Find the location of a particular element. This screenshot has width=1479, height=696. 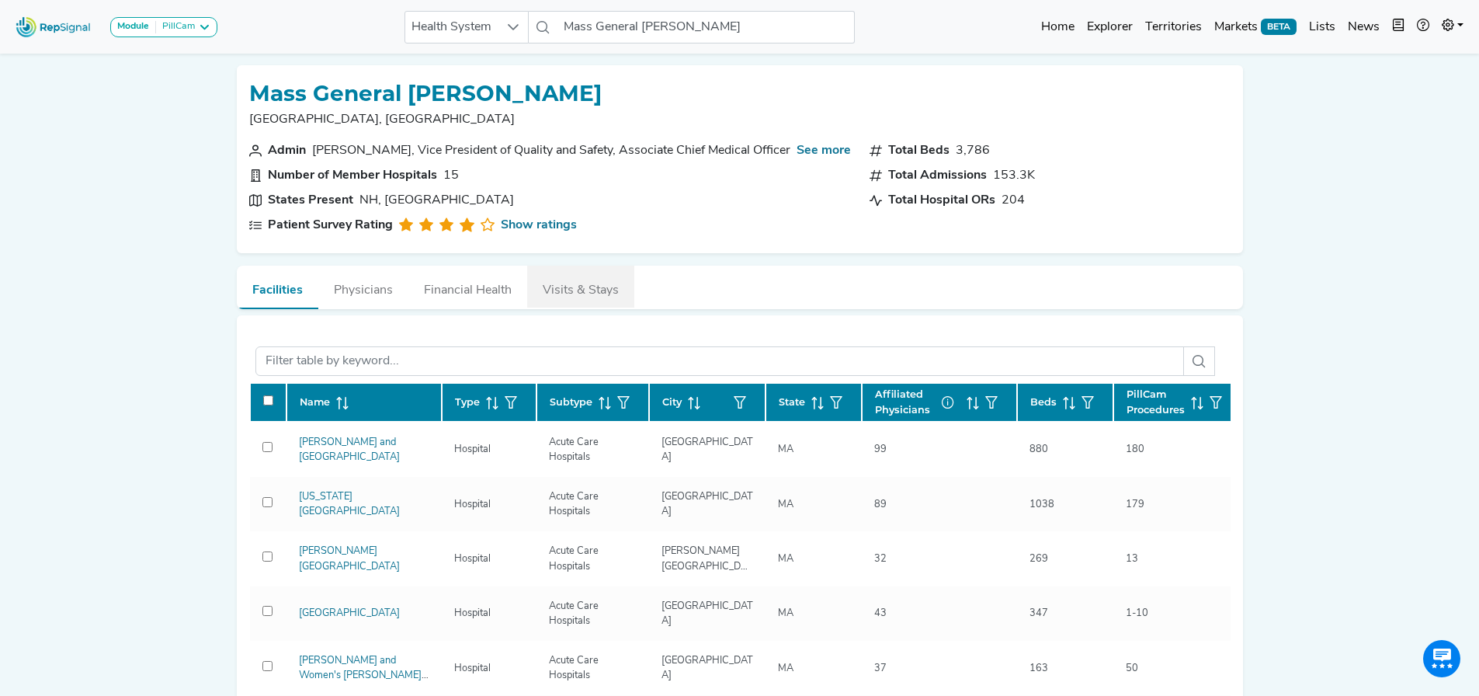

span: Aalok Agarwala, Vice President of Quality and Safety, Associate Chief Medical Officer is located at coordinates (551, 151).